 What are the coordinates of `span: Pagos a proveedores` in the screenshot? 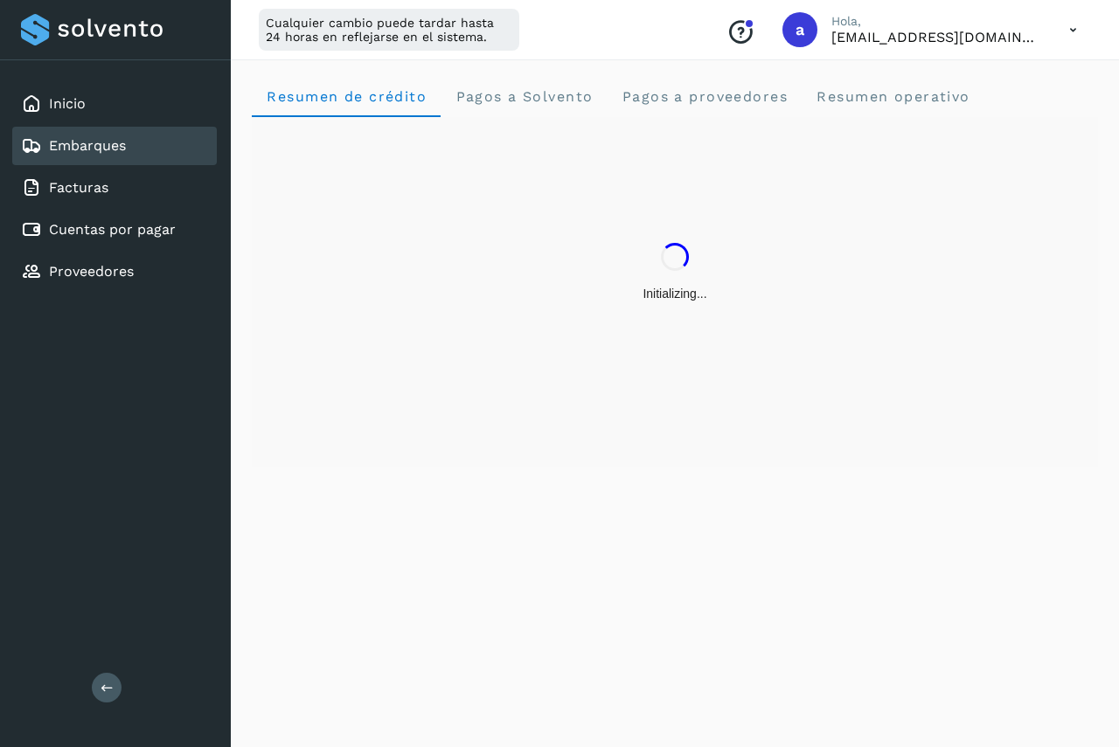 It's located at (703, 96).